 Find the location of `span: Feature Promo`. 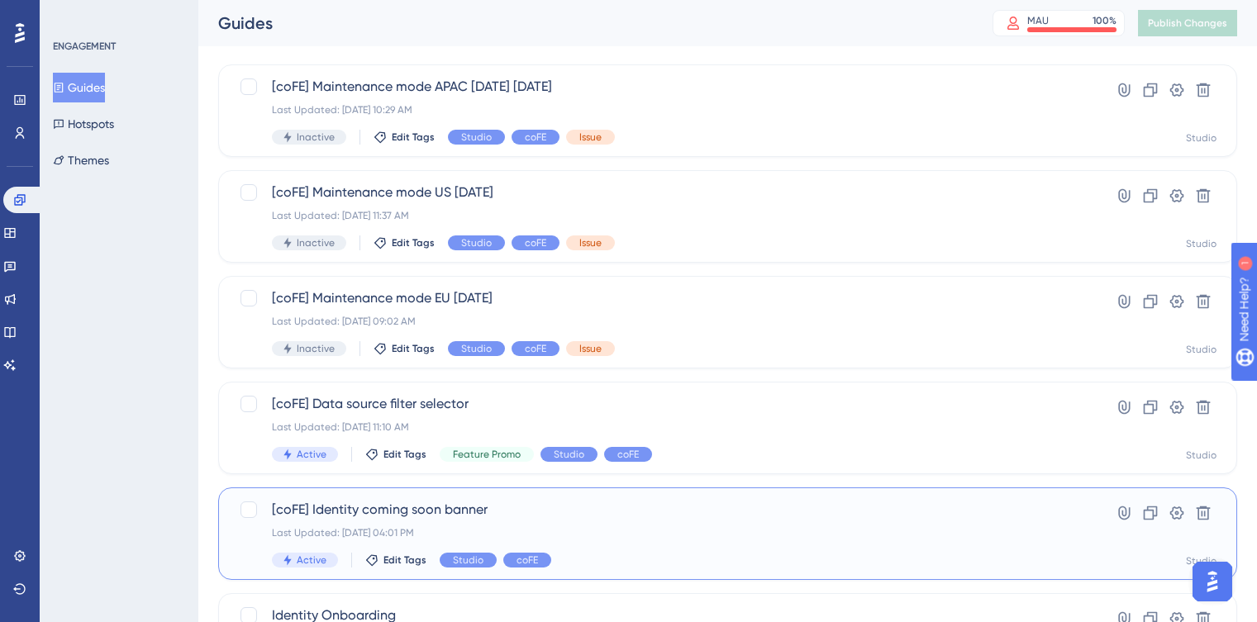

span: Feature Promo is located at coordinates (487, 454).